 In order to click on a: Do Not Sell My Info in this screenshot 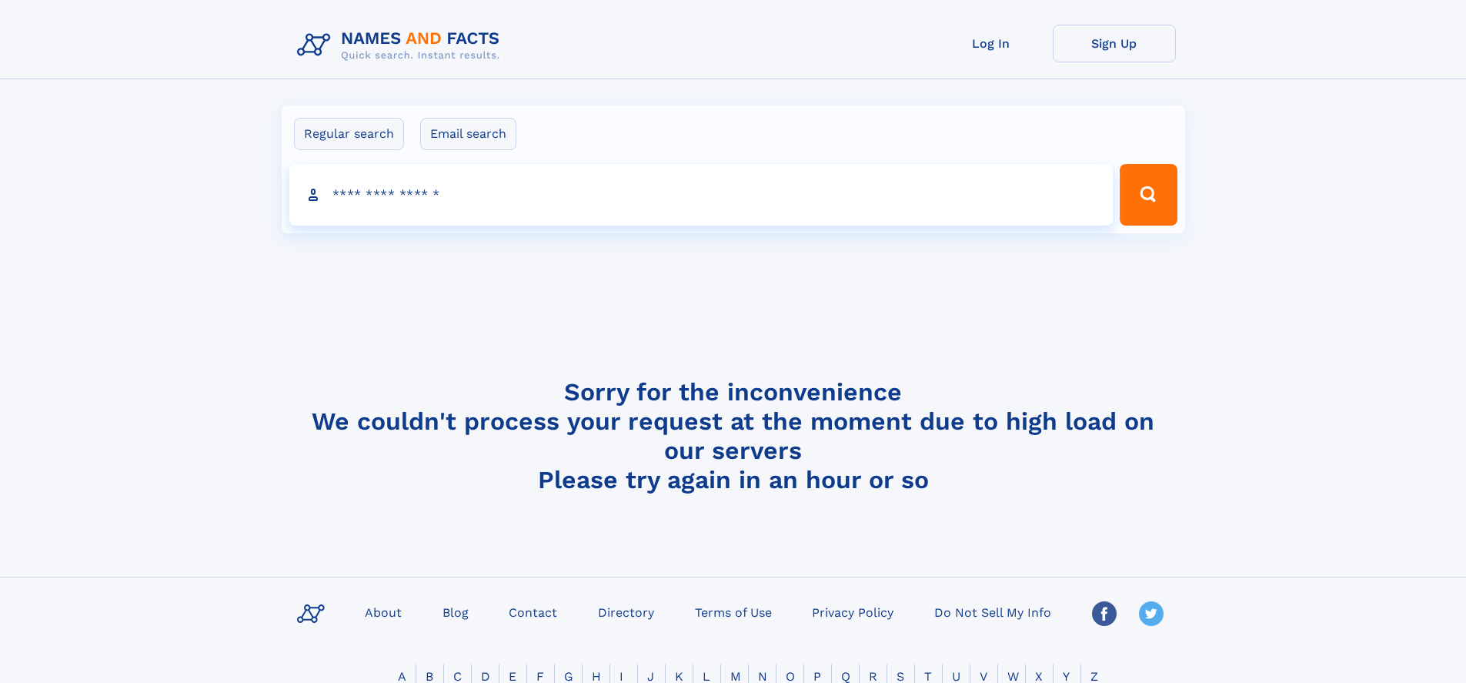, I will do `click(993, 611)`.